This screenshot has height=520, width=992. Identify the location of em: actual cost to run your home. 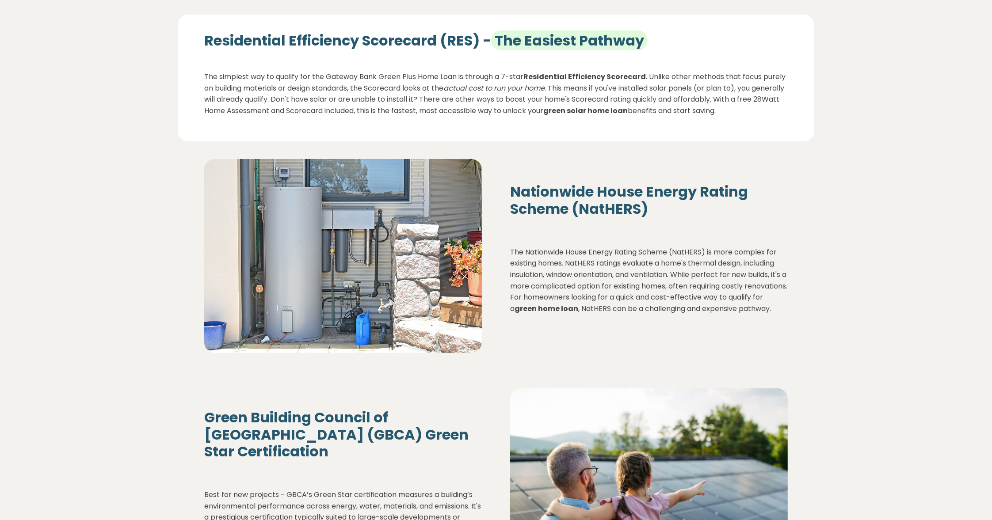
(494, 88).